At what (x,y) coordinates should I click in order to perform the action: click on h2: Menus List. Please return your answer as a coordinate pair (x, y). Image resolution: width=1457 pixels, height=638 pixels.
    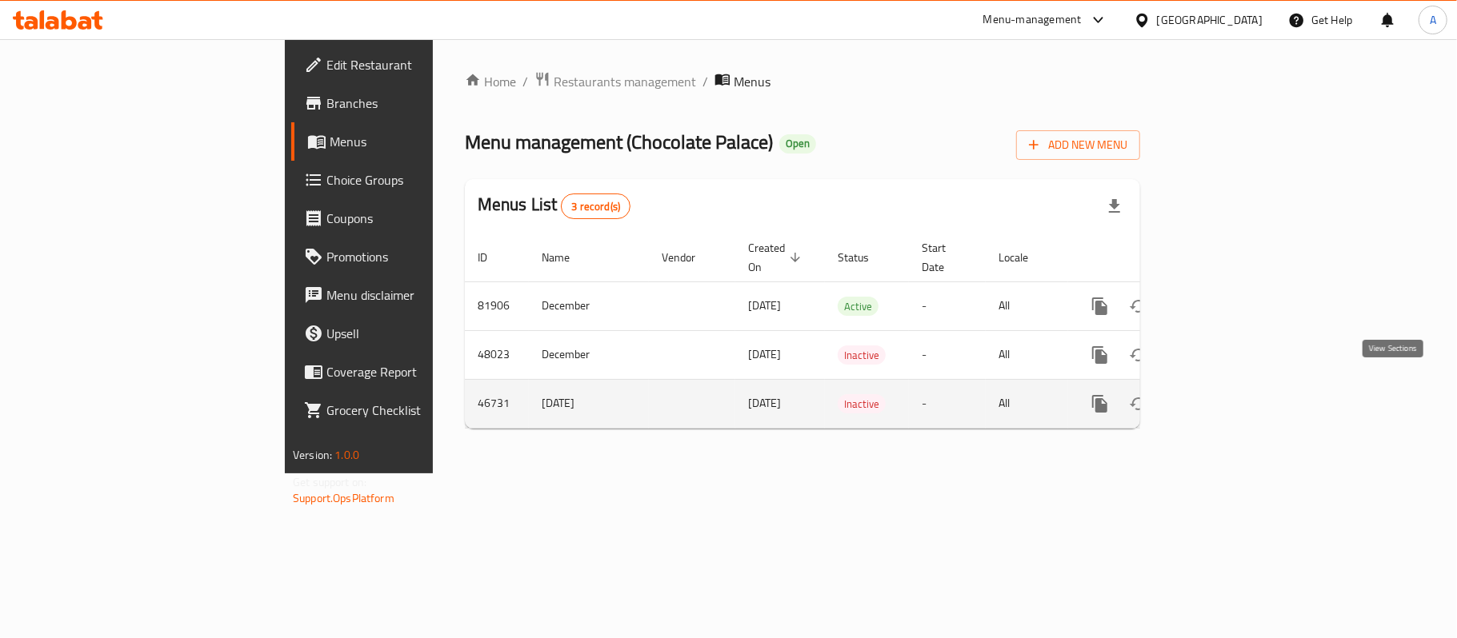
    Looking at the image, I should click on (554, 206).